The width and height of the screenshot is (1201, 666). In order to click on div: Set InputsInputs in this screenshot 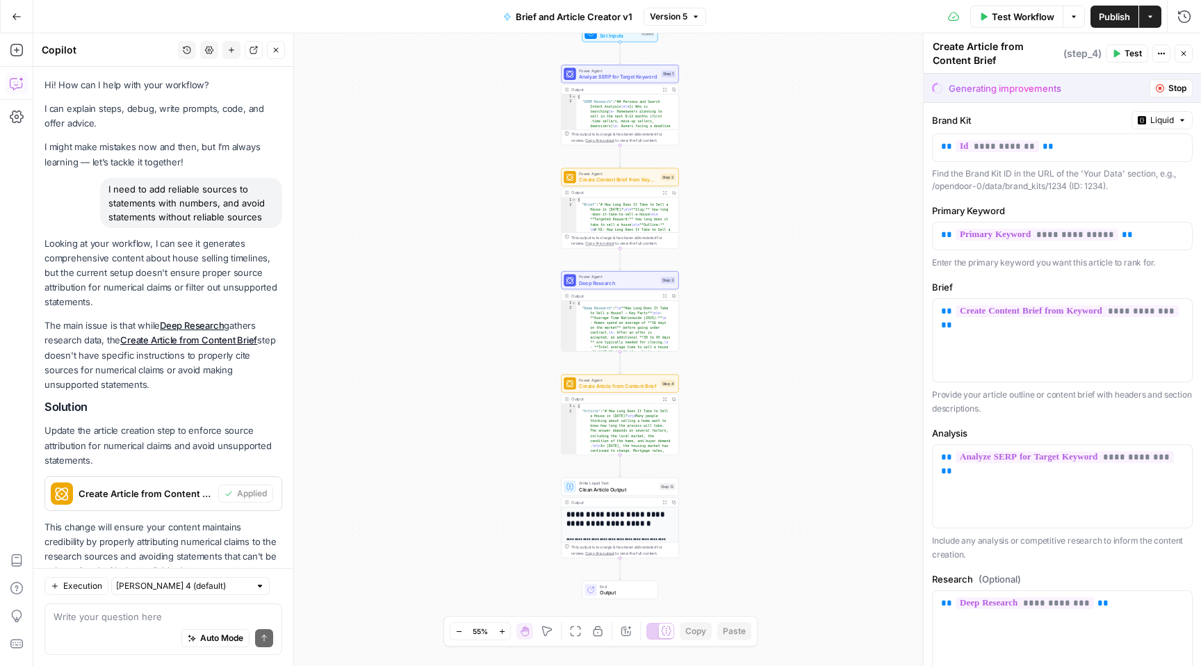, I will do `click(619, 33)`.